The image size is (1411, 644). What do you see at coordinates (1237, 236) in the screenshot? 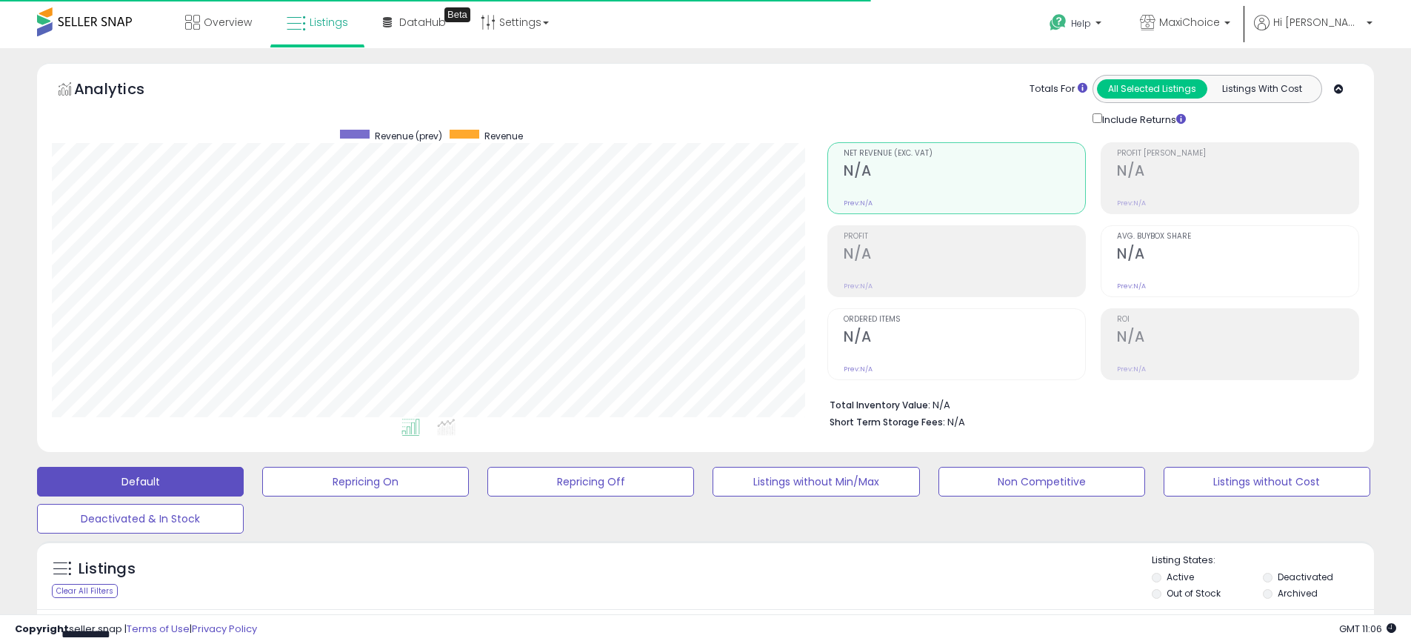
I see `span: Avg. Buybox Share` at bounding box center [1237, 236].